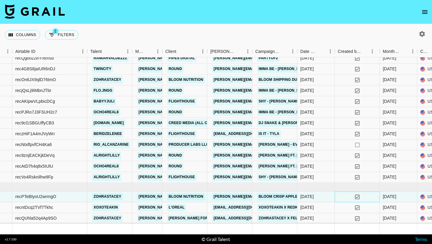 The width and height of the screenshot is (432, 244). What do you see at coordinates (111, 144) in the screenshot?
I see `a: rio_alcanzarine` at bounding box center [111, 144].